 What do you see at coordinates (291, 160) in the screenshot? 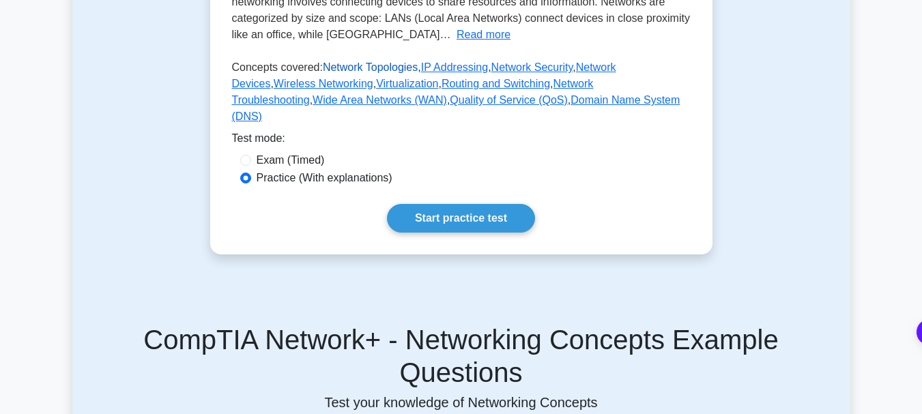
I see `label: Exam (Timed)` at bounding box center [291, 160].